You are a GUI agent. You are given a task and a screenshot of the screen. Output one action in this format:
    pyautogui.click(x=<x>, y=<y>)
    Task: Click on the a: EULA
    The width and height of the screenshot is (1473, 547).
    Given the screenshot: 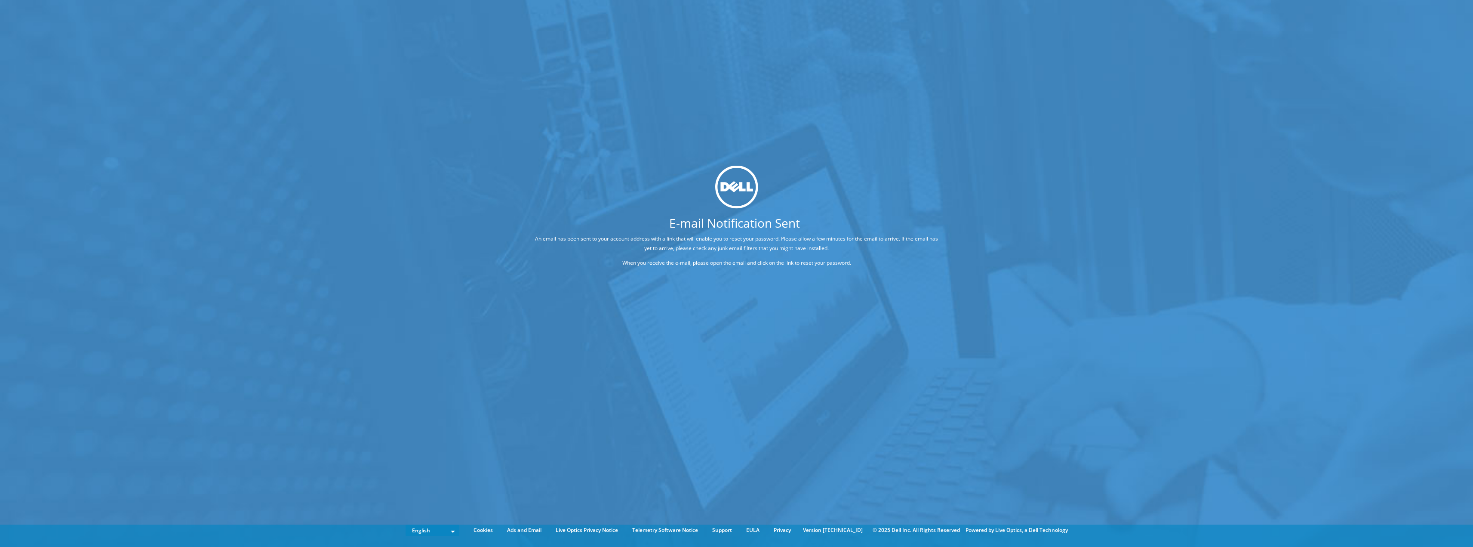 What is the action you would take?
    pyautogui.click(x=753, y=530)
    